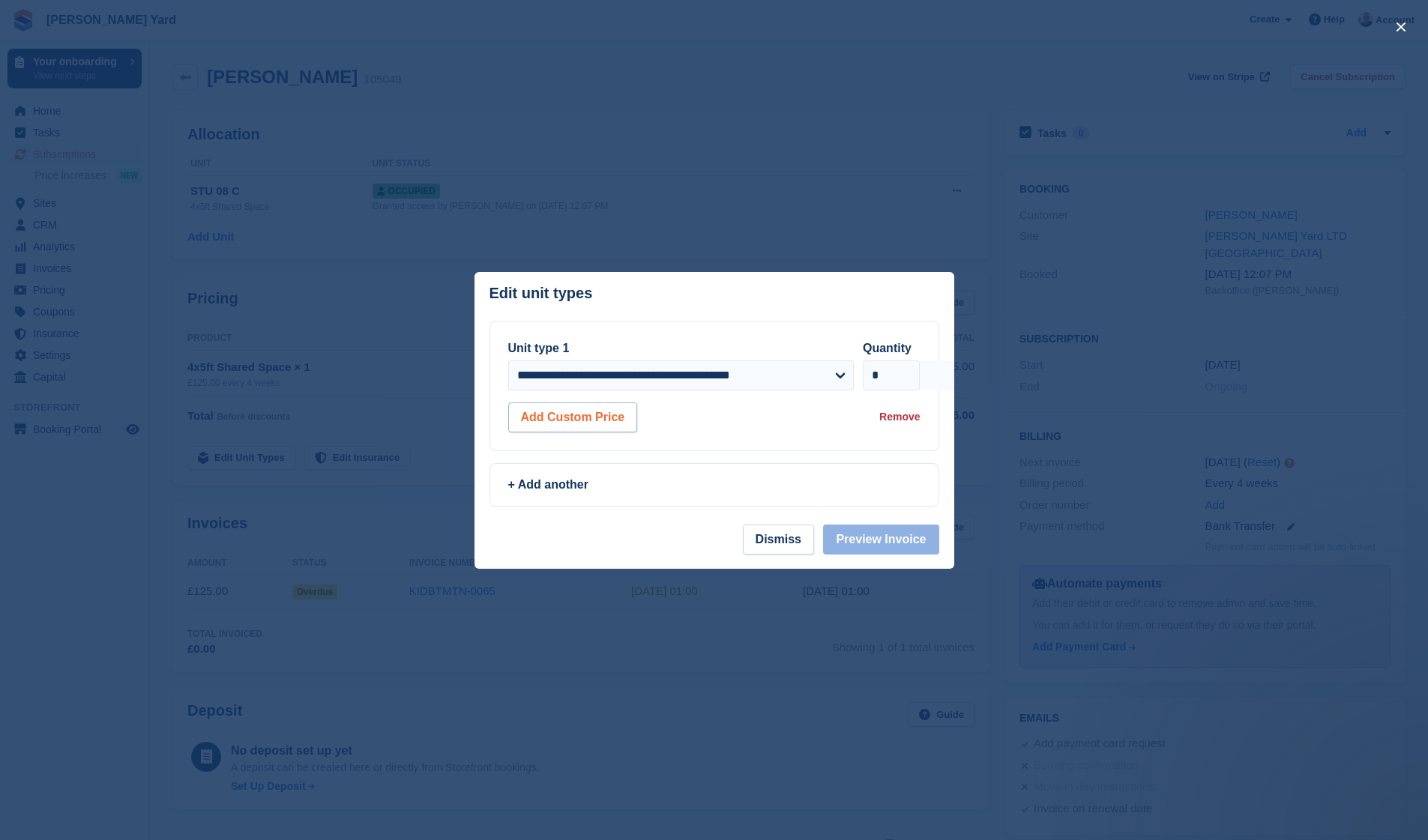  Describe the element at coordinates (779, 539) in the screenshot. I see `button: Dismiss` at that location.